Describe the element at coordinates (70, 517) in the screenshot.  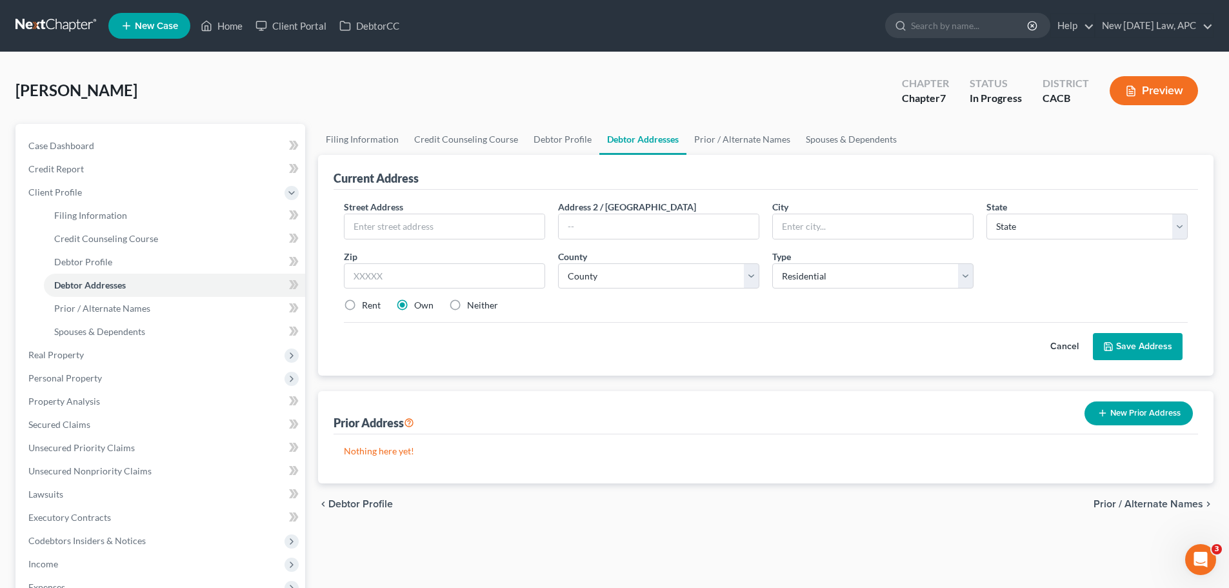
I see `span: Executory Contracts` at that location.